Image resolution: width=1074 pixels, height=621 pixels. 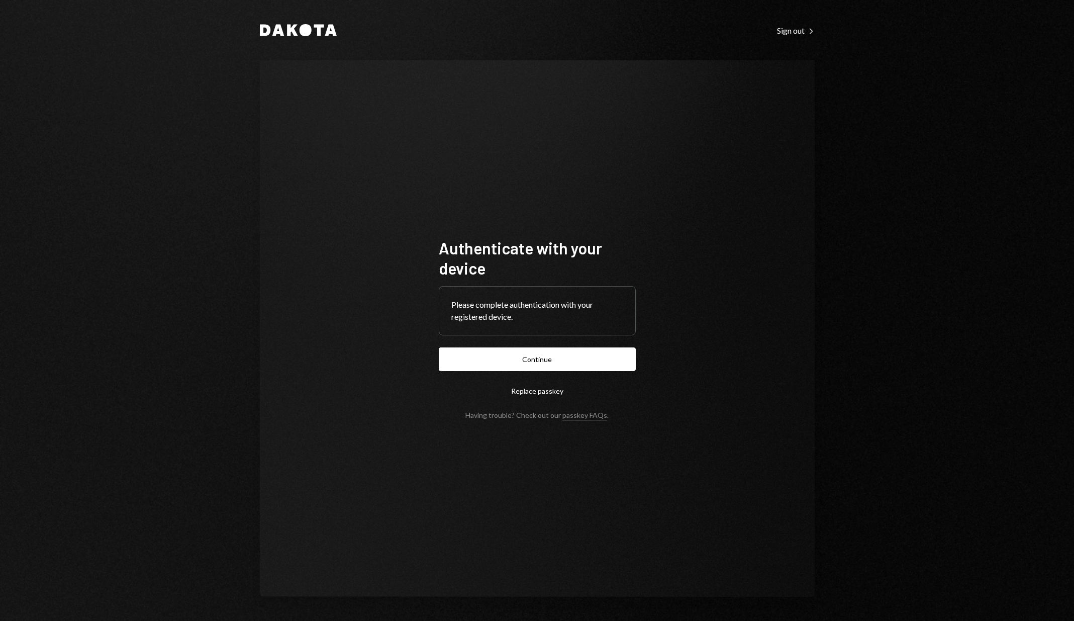 What do you see at coordinates (796, 30) in the screenshot?
I see `a: Sign out` at bounding box center [796, 30].